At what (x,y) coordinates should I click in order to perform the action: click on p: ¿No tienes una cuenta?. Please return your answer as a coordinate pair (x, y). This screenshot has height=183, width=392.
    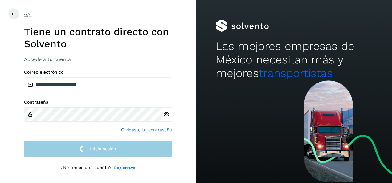
    Looking at the image, I should click on (86, 168).